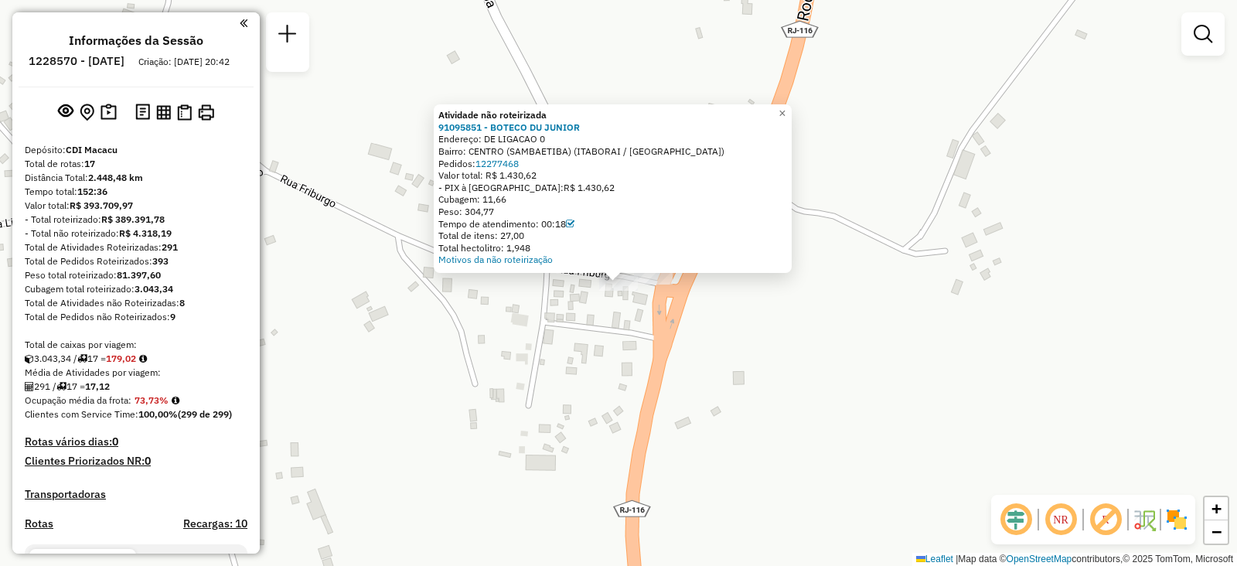  What do you see at coordinates (136, 164) in the screenshot?
I see `div: Total de rotas:` at bounding box center [136, 164].